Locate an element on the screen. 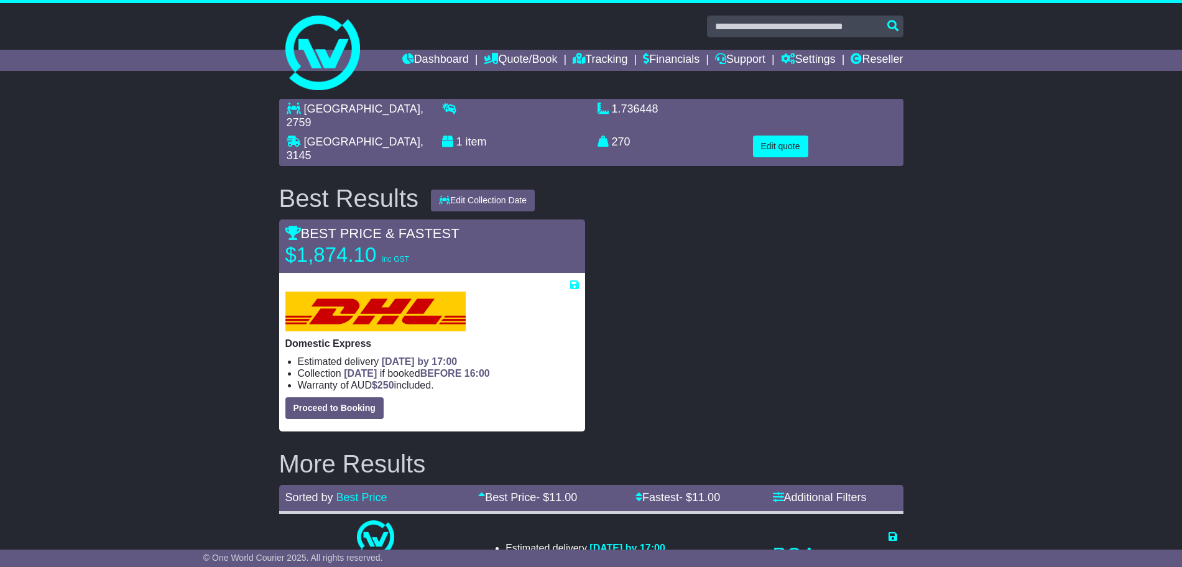 The width and height of the screenshot is (1182, 567). span: 16:00 is located at coordinates (477, 373).